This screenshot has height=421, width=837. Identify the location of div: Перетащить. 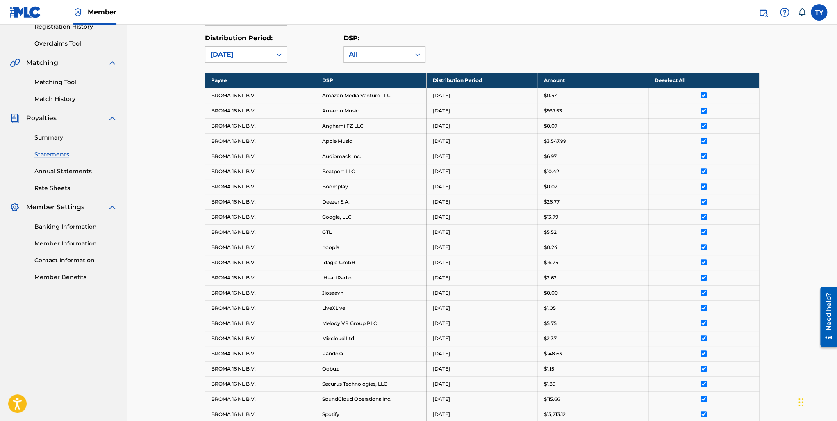
(801, 402).